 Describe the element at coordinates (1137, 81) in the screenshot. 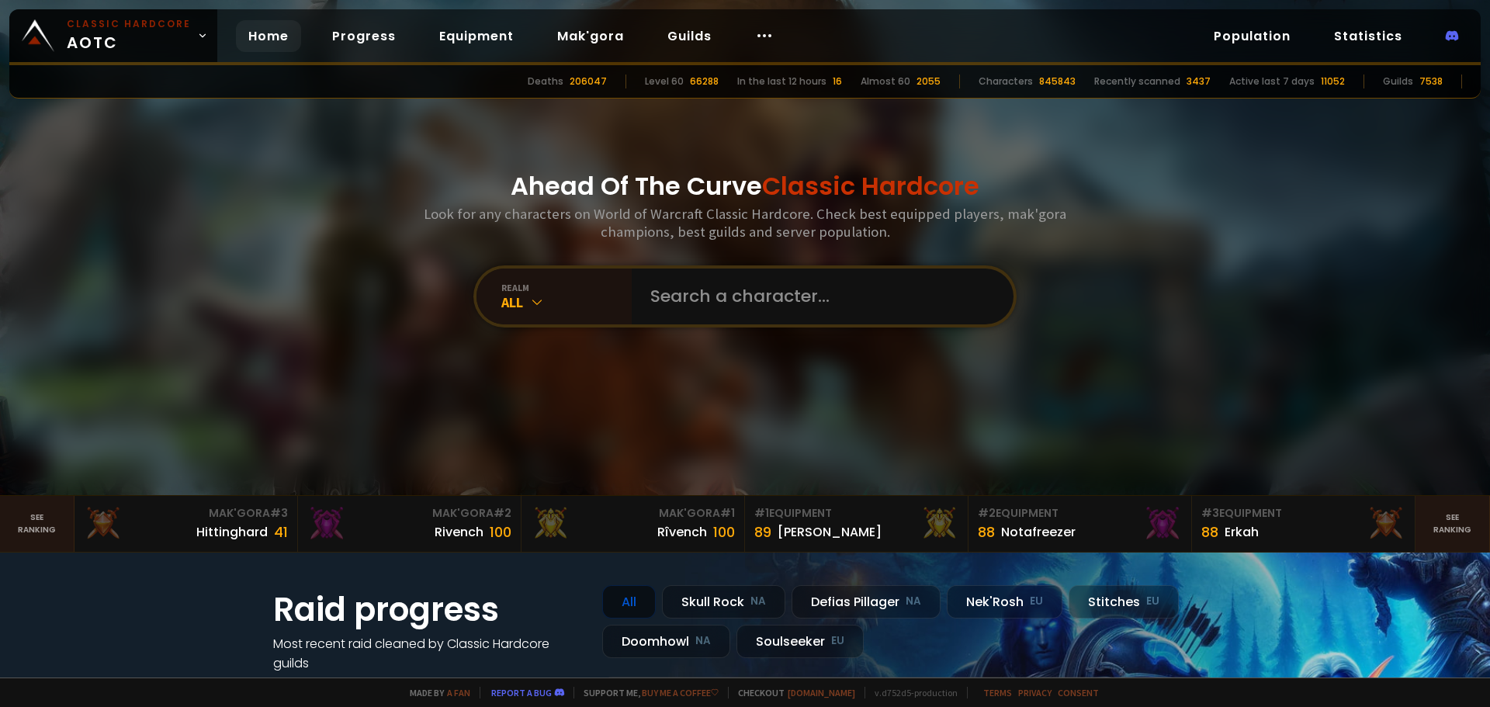

I see `div: Recently scanned` at that location.